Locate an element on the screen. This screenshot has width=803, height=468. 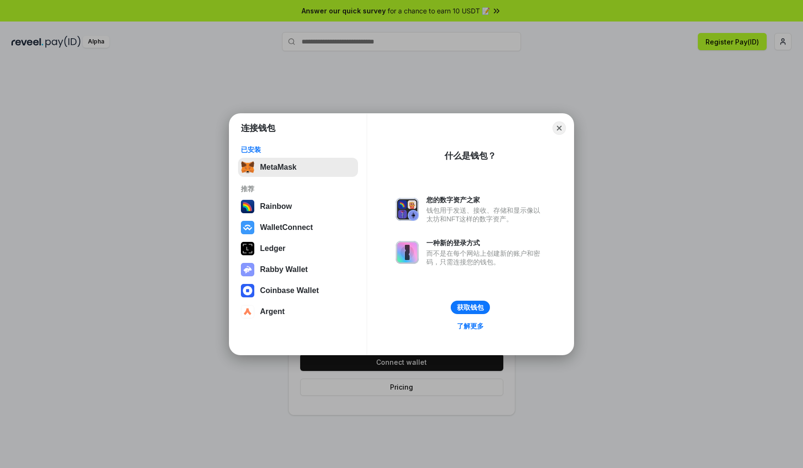
div: Argent is located at coordinates (272, 311).